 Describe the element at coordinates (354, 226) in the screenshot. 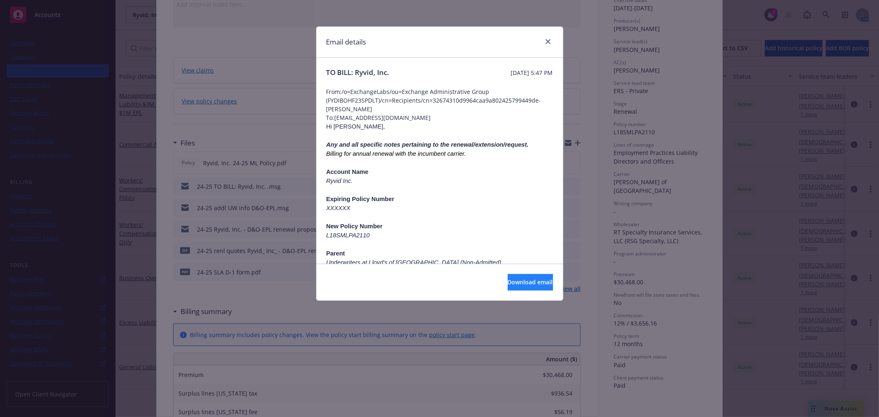

I see `span: New Policy Number` at that location.